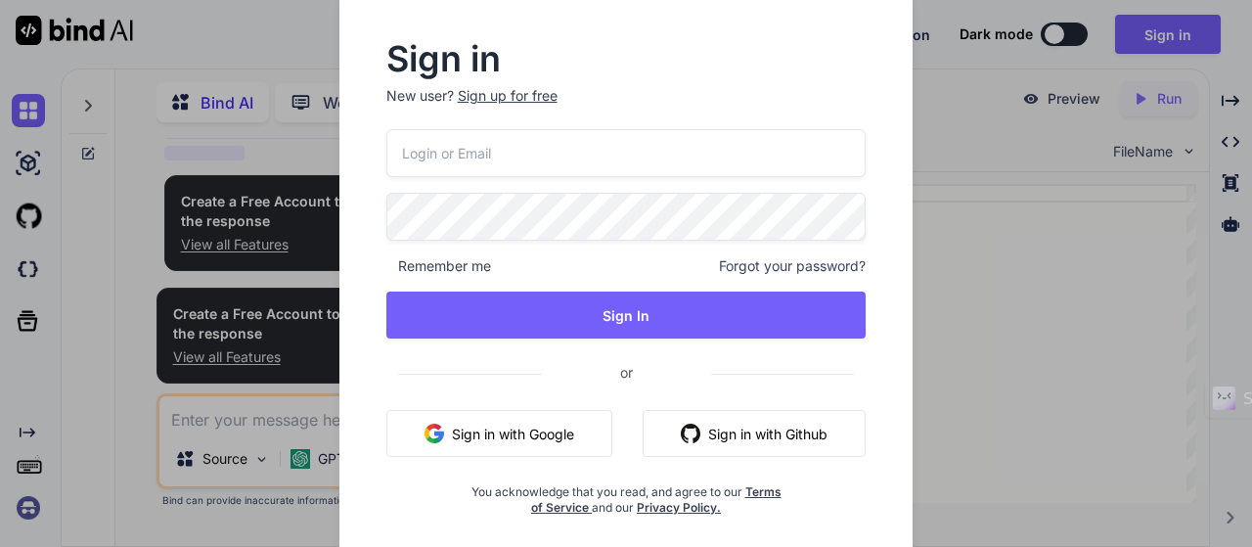 The height and width of the screenshot is (547, 1252). I want to click on button: Sign in with Github, so click(754, 433).